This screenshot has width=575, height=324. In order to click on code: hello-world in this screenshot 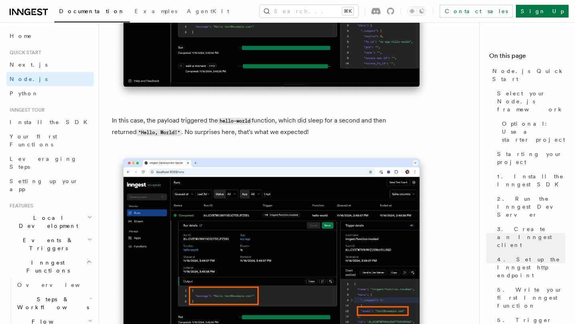, I will do `click(235, 121)`.